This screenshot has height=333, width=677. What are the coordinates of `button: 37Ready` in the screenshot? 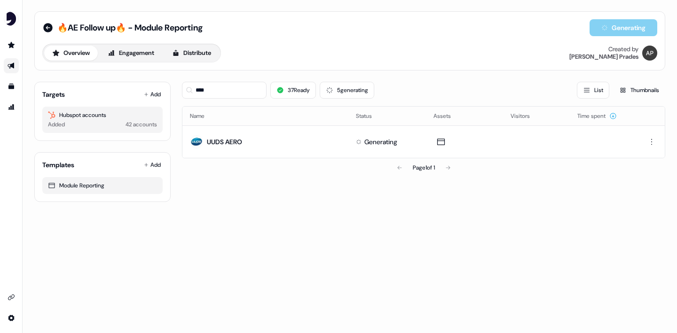 It's located at (293, 90).